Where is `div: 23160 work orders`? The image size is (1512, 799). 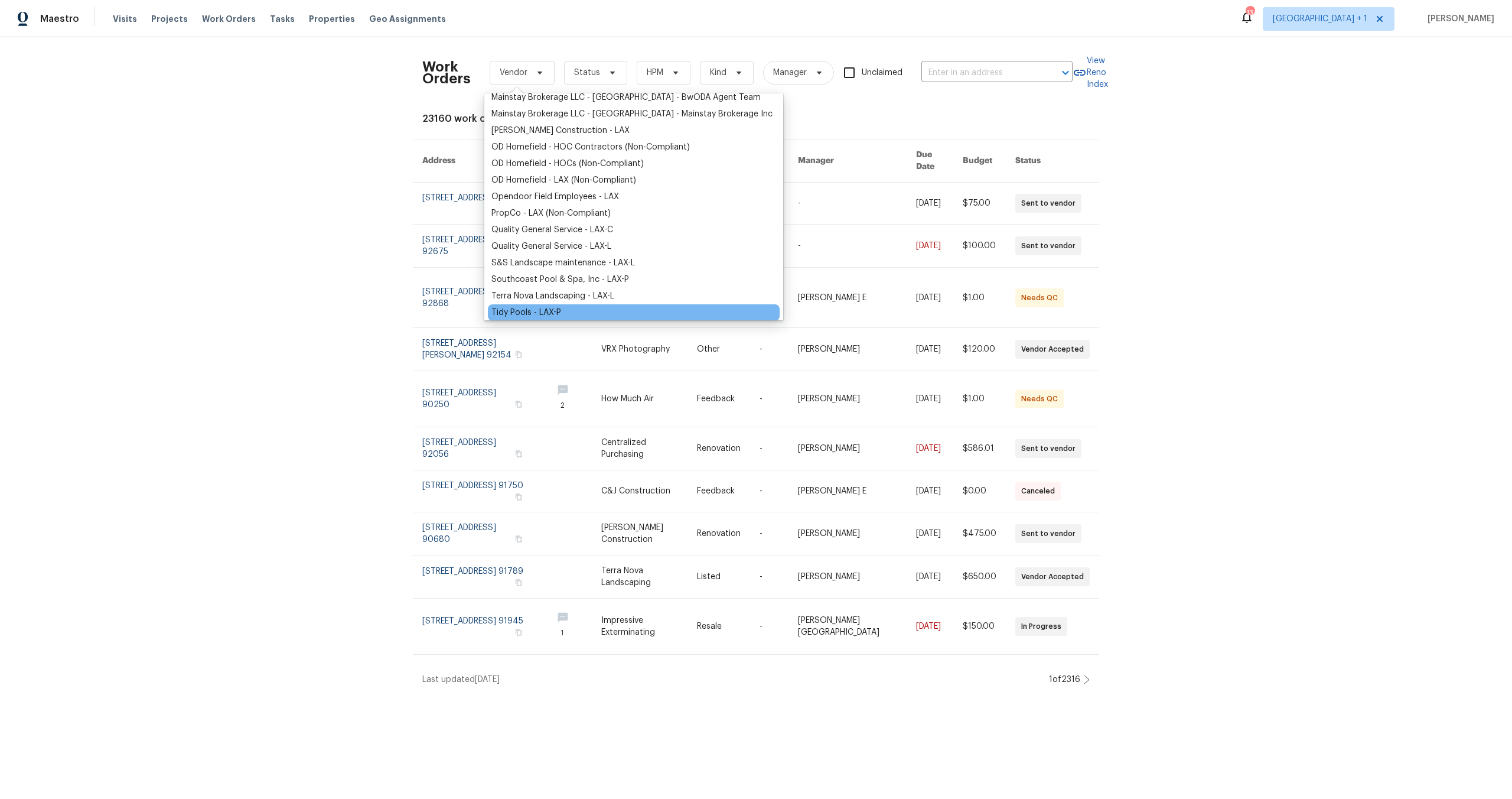
div: 23160 work orders is located at coordinates (756, 119).